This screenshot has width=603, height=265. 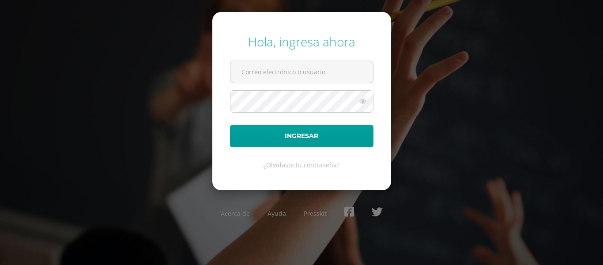 What do you see at coordinates (302, 136) in the screenshot?
I see `button: Ingresar` at bounding box center [302, 136].